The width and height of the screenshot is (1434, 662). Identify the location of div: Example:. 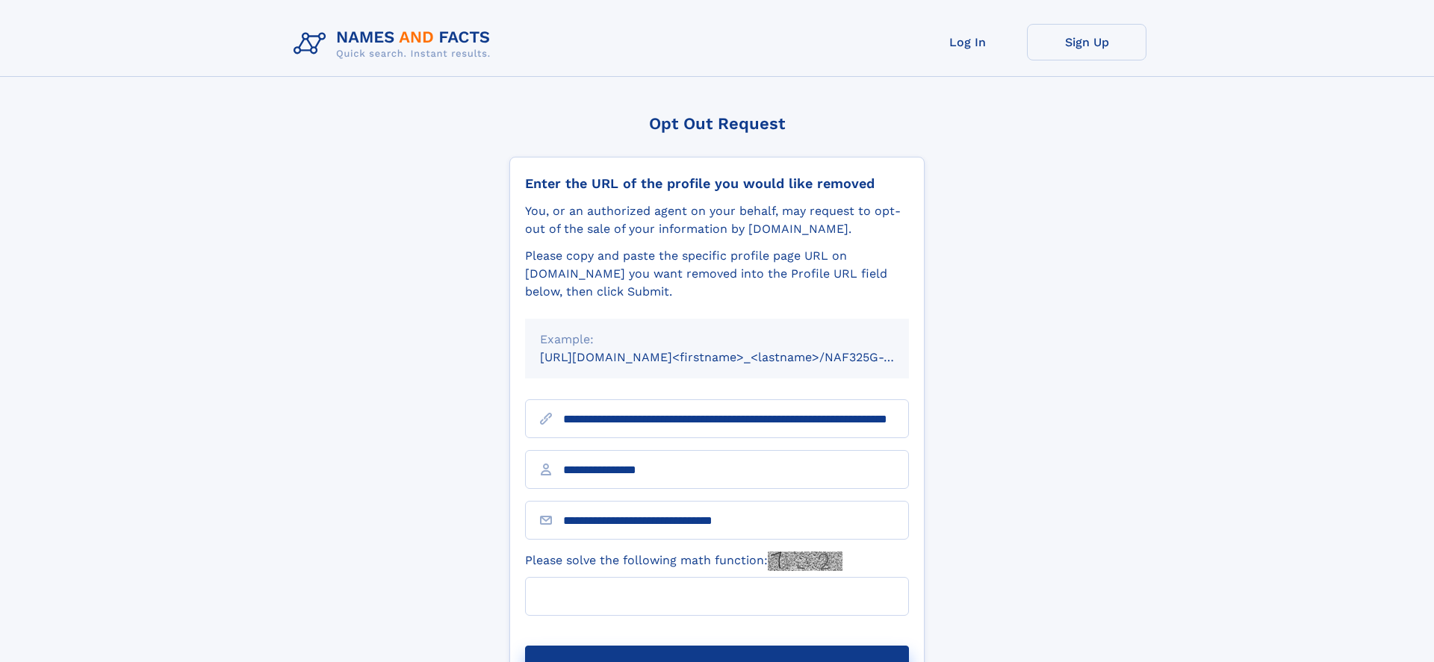
(717, 340).